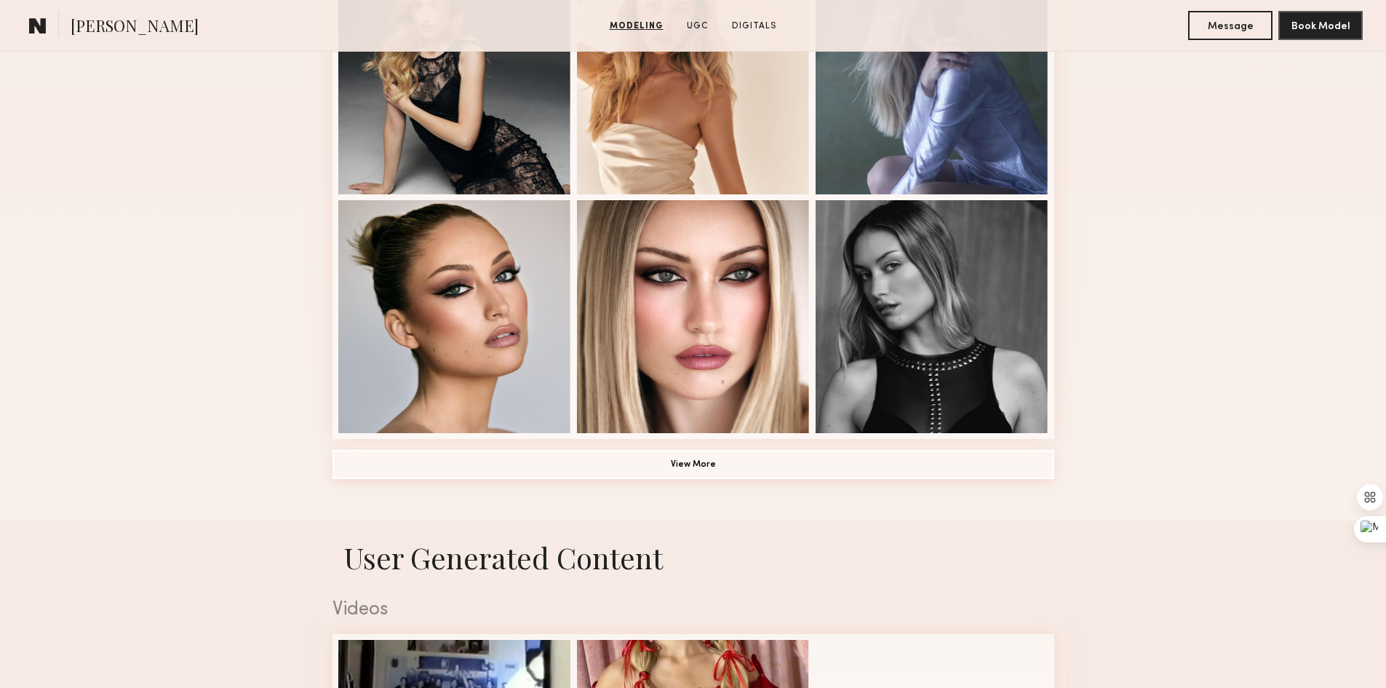  What do you see at coordinates (698, 26) in the screenshot?
I see `a: UGC` at bounding box center [698, 26].